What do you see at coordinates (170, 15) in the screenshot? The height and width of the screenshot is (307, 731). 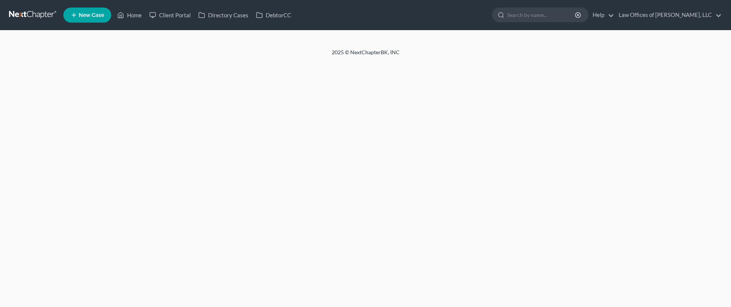 I see `a: Client Portal` at bounding box center [170, 15].